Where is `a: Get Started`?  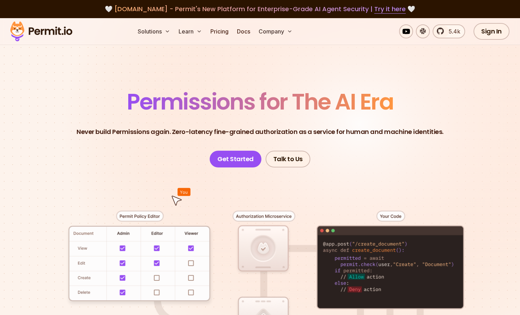 a: Get Started is located at coordinates (235, 159).